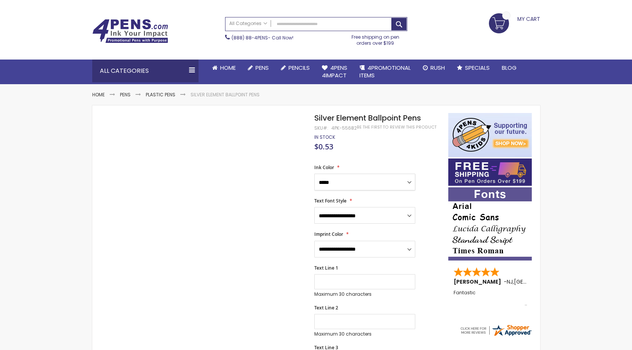 Image resolution: width=632 pixels, height=350 pixels. I want to click on div: Free shipping on pen orders over $199, so click(375, 39).